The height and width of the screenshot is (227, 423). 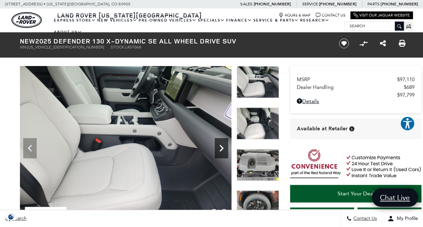 I want to click on strong: New, so click(x=28, y=41).